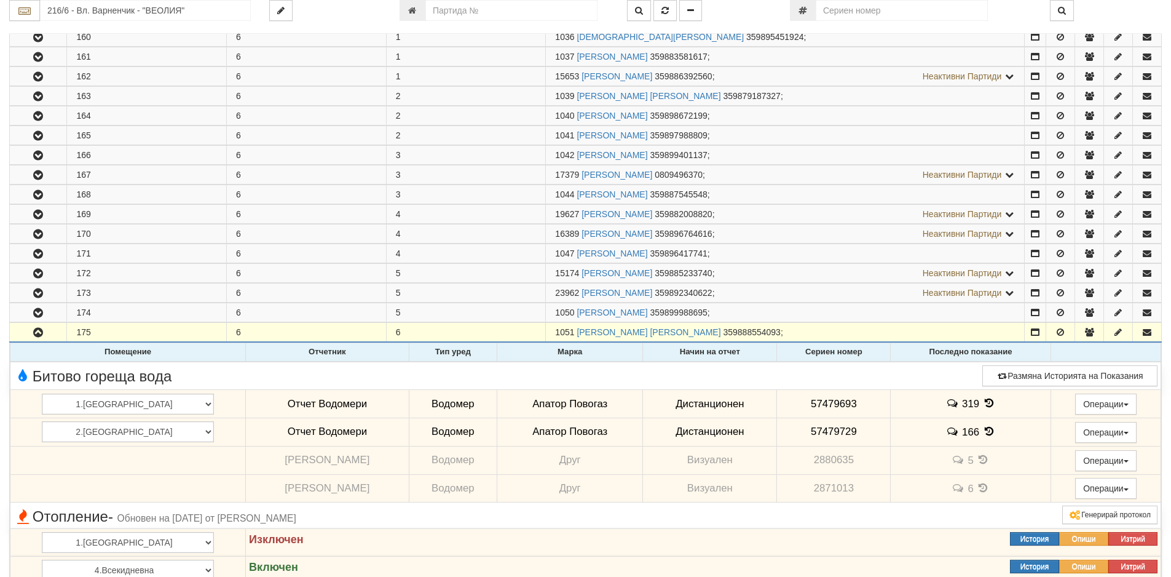 Image resolution: width=1171 pixels, height=577 pixels. I want to click on strong: Изключен, so click(276, 539).